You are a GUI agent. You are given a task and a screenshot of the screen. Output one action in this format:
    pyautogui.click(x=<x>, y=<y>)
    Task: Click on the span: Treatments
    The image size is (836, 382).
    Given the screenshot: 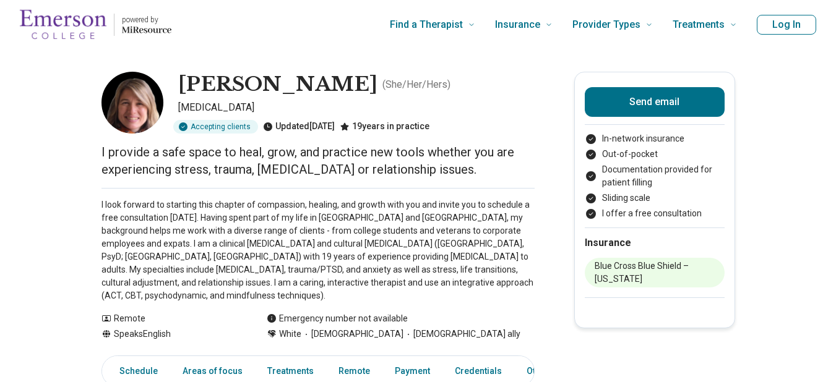 What is the action you would take?
    pyautogui.click(x=699, y=25)
    